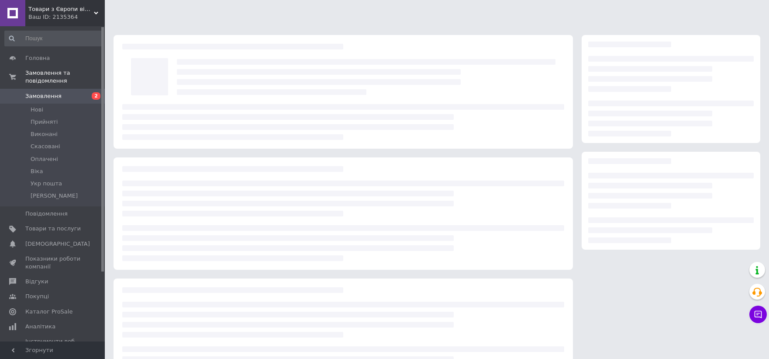  What do you see at coordinates (37, 296) in the screenshot?
I see `span: Покупці` at bounding box center [37, 296].